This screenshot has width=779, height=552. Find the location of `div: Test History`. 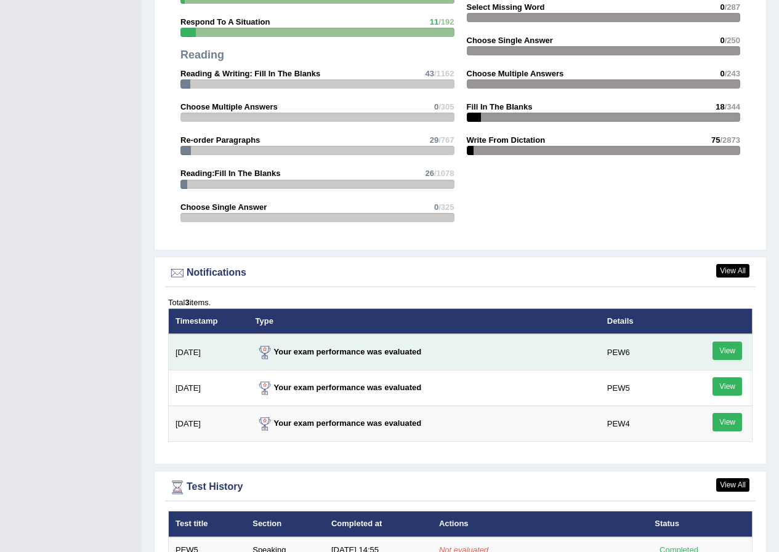

div: Test History is located at coordinates (460, 488).